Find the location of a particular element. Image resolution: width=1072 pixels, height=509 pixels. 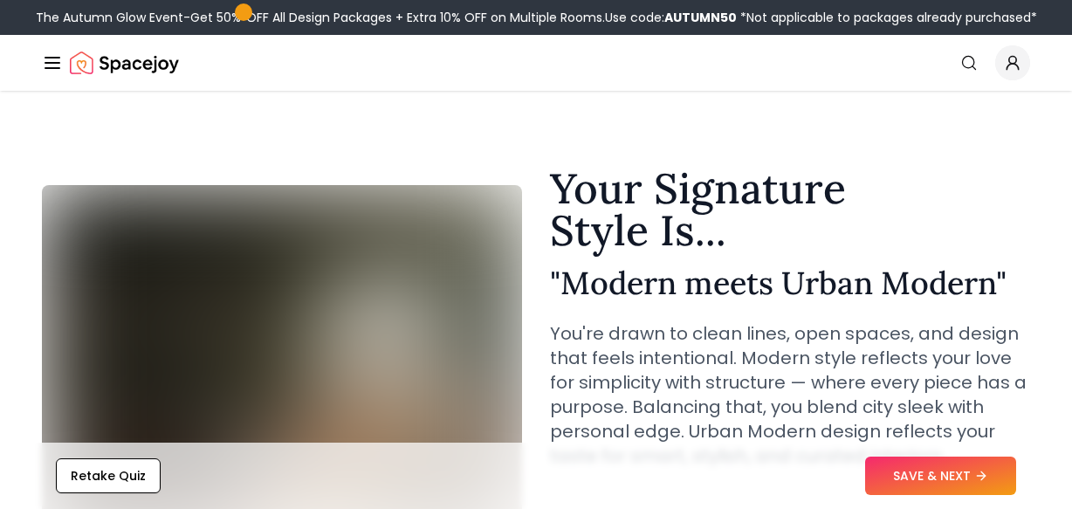

h2: " Modern meets Urban Modern " is located at coordinates (790, 283).